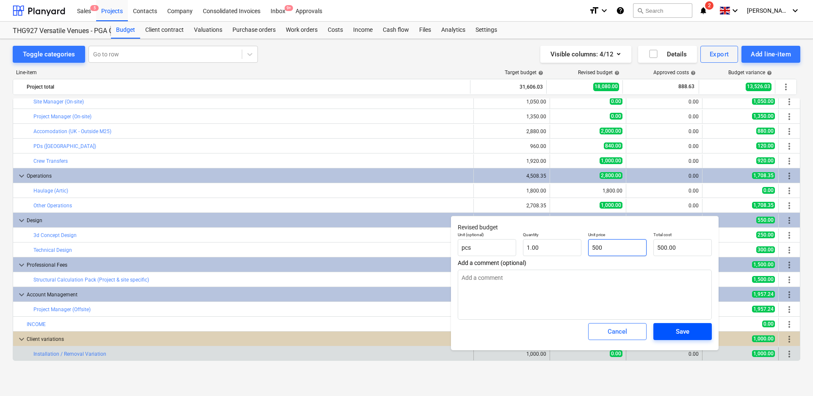 This screenshot has height=396, width=813. Describe the element at coordinates (766, 220) in the screenshot. I see `span: 550.00` at that location.